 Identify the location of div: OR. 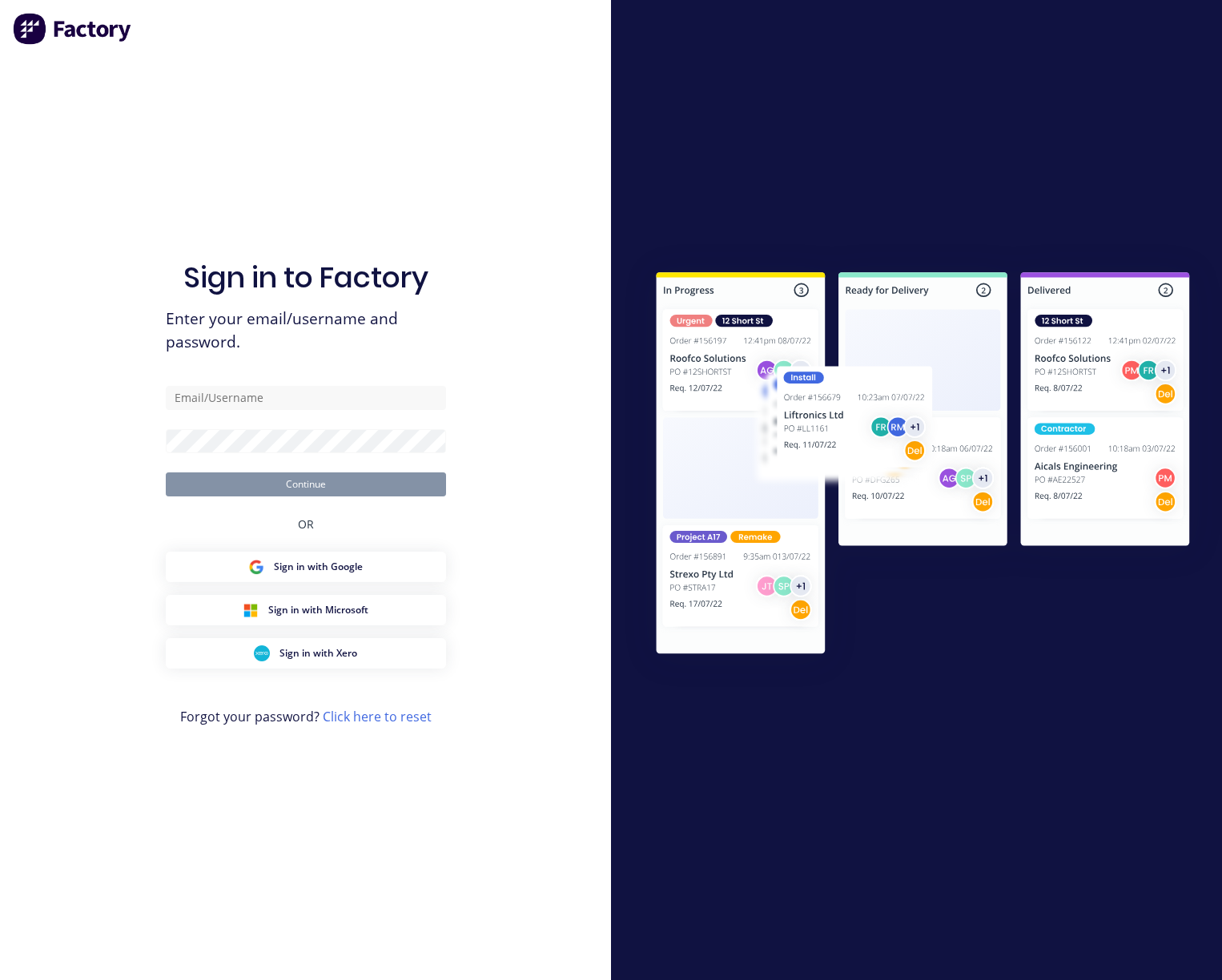
(306, 524).